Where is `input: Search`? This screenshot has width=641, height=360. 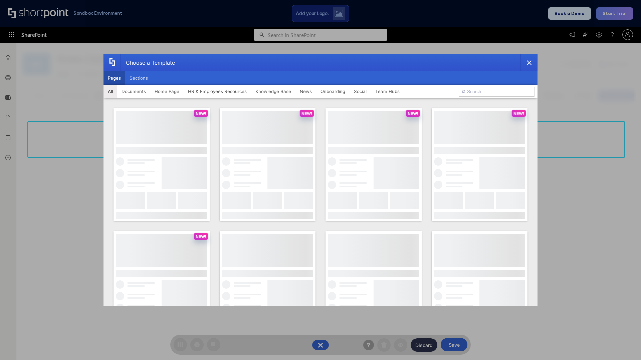 input: Search is located at coordinates (496, 92).